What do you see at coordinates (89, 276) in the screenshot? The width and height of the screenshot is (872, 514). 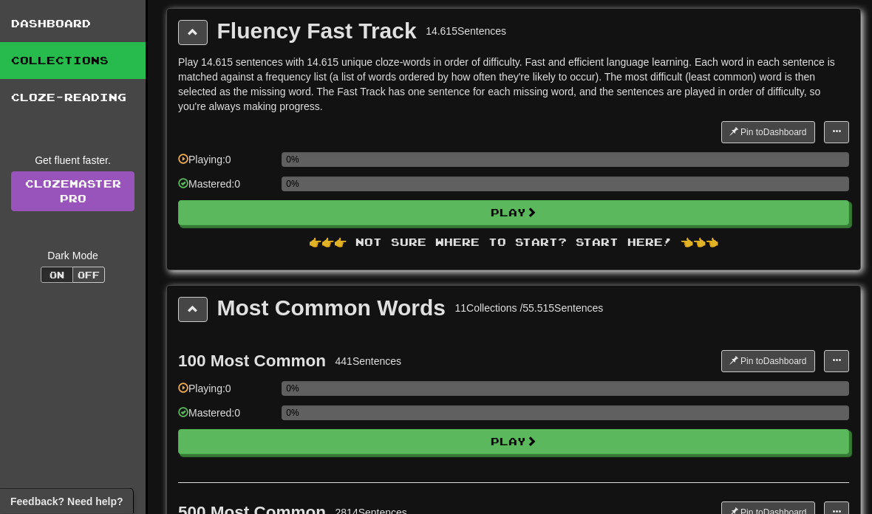 I see `button: Off` at bounding box center [89, 276].